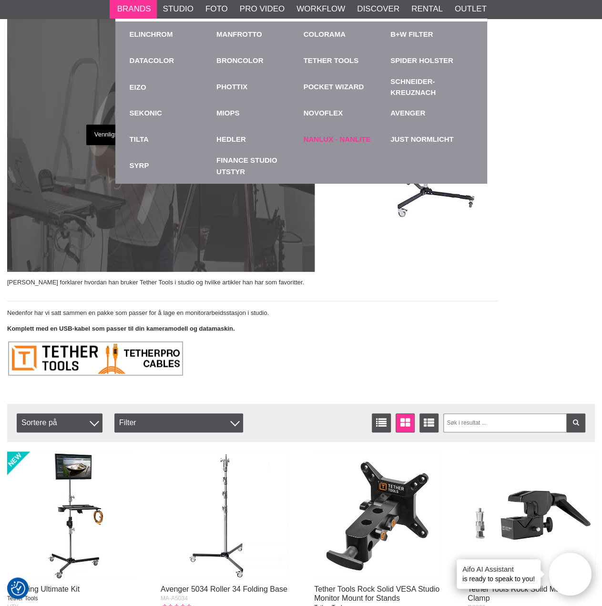  Describe the element at coordinates (174, 598) in the screenshot. I see `span: MA-A5034` at that location.